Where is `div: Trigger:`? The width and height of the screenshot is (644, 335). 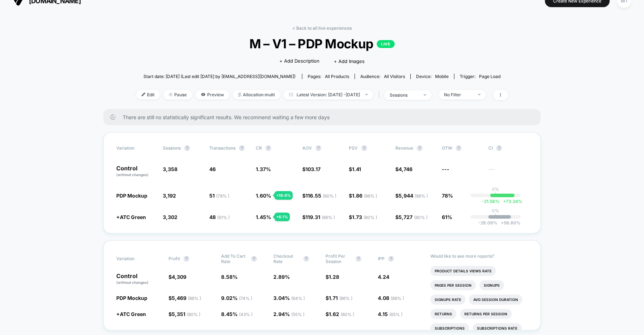 div: Trigger: is located at coordinates (480, 76).